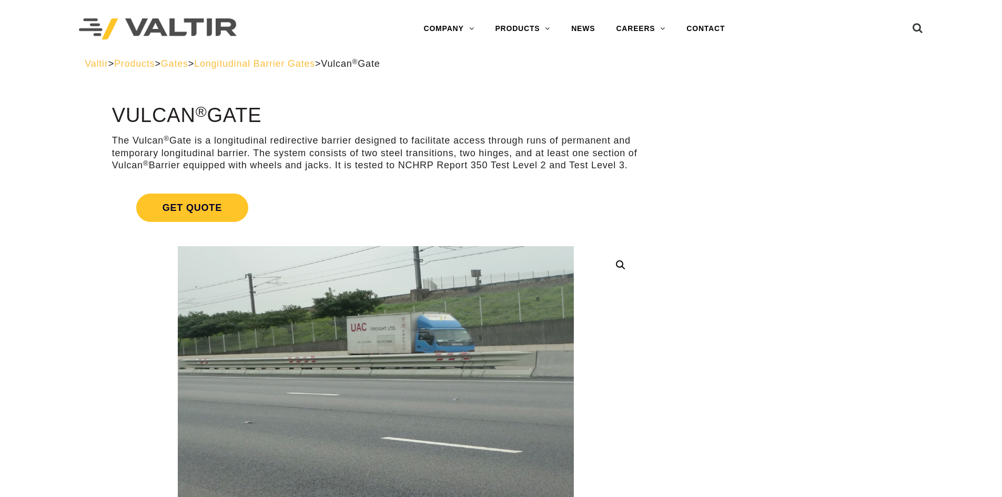 Image resolution: width=1002 pixels, height=497 pixels. Describe the element at coordinates (134, 64) in the screenshot. I see `span: Products` at that location.